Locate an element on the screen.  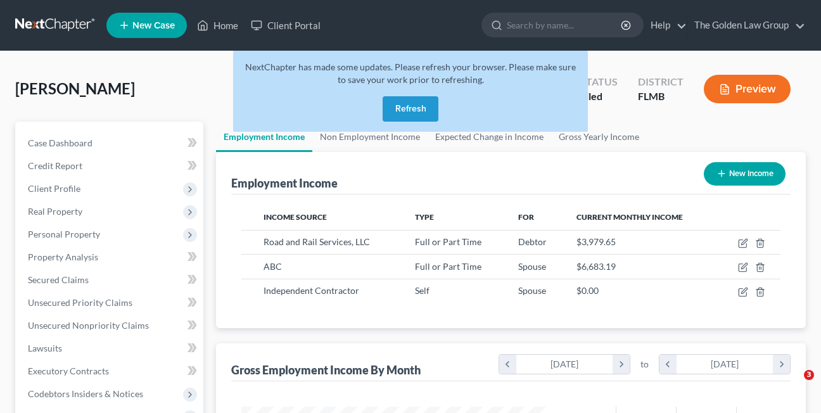
span: Unsecured Priority Claims is located at coordinates (80, 302).